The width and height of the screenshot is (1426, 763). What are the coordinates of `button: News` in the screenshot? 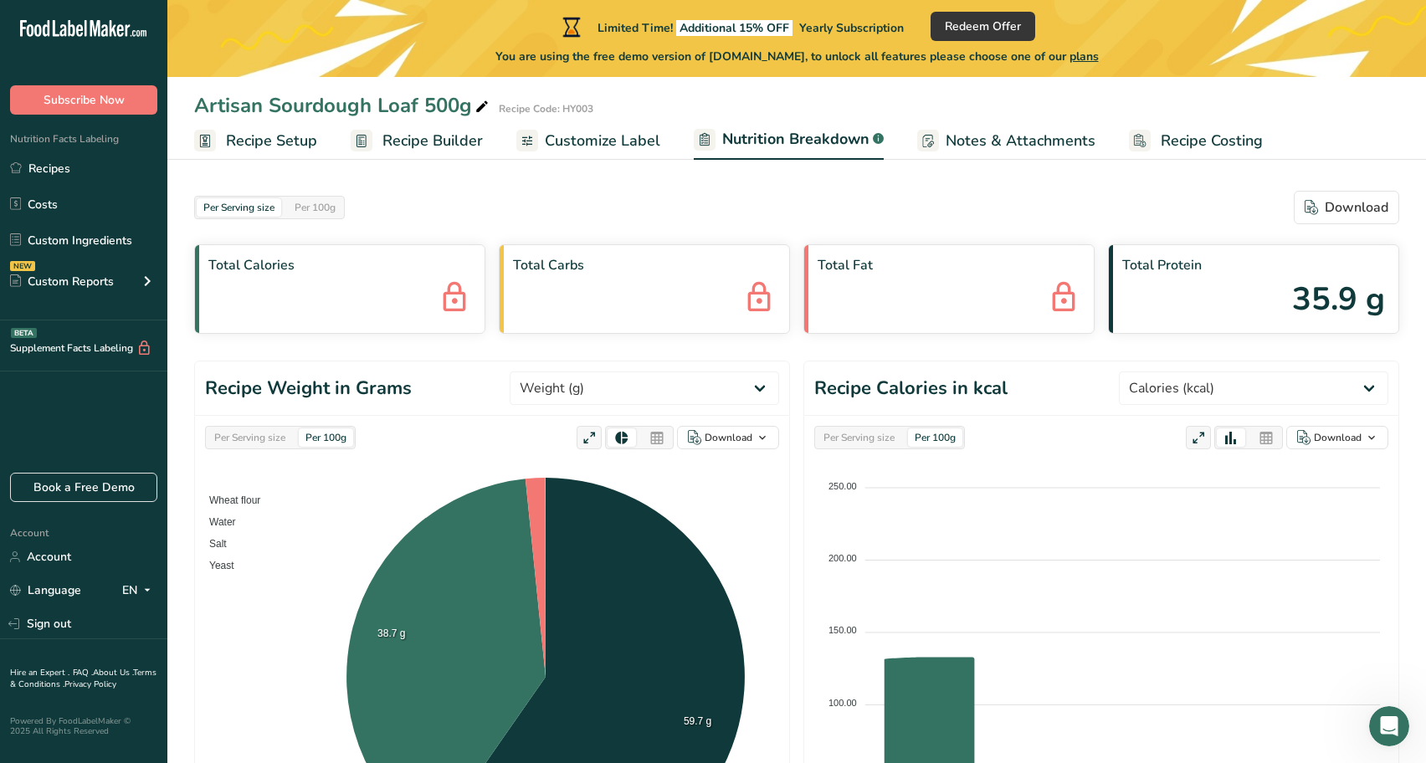 It's located at (293, 556).